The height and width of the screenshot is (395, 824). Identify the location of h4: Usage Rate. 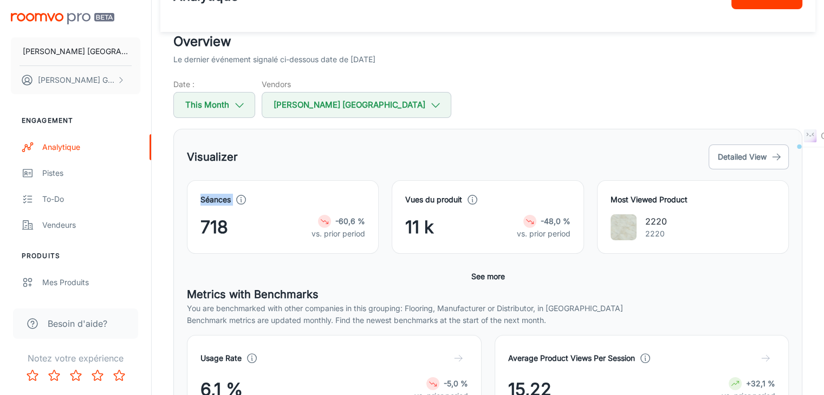
(221, 359).